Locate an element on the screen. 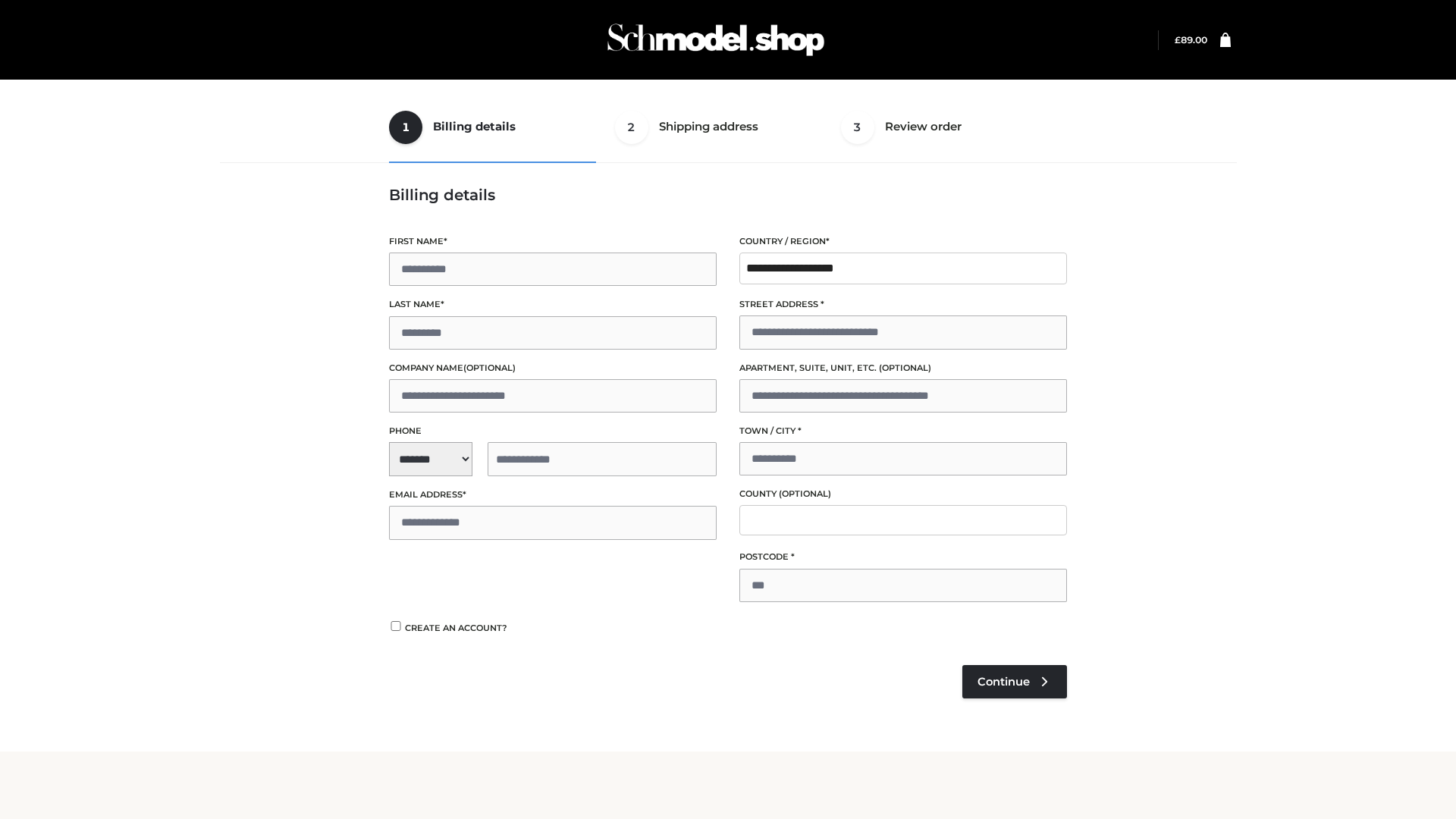 Image resolution: width=1456 pixels, height=819 pixels. label: Country / Region is located at coordinates (903, 241).